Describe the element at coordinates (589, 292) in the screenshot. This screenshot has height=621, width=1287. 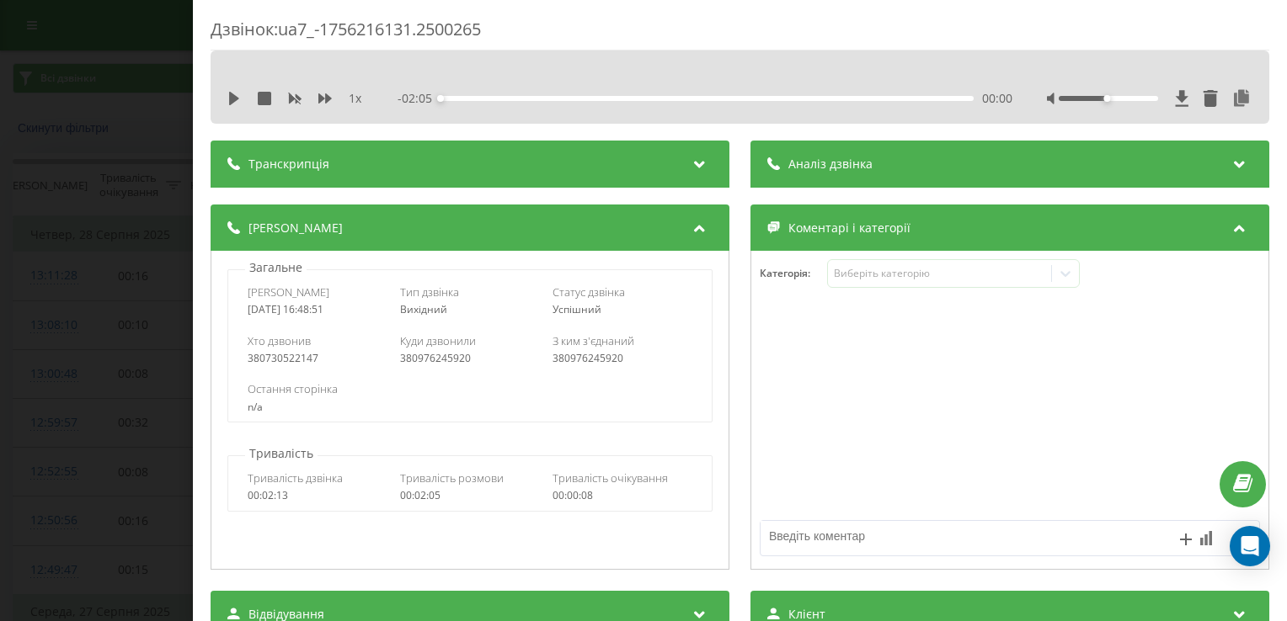
I see `span: Статус дзвінка` at that location.